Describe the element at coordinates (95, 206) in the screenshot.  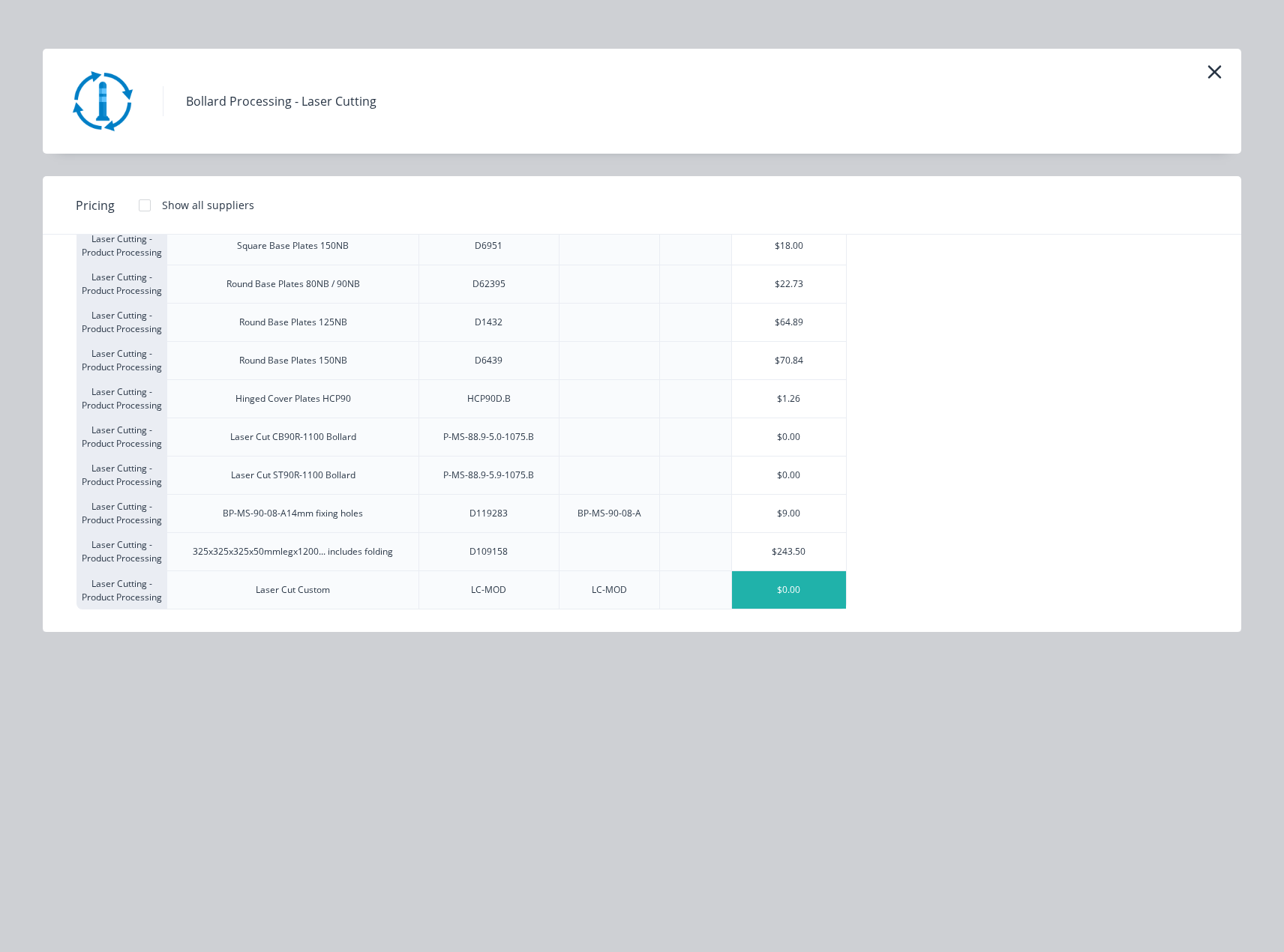
I see `span: Pricing` at that location.